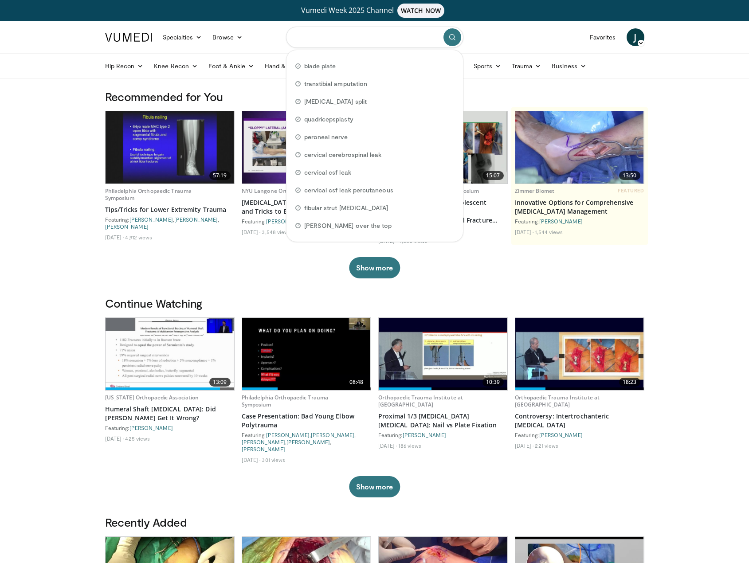 This screenshot has width=749, height=563. I want to click on img: 12e46e2b-59cd-433f-8504-9ecdc6691580.620x360_q85_upscale.jpg, so click(580, 354).